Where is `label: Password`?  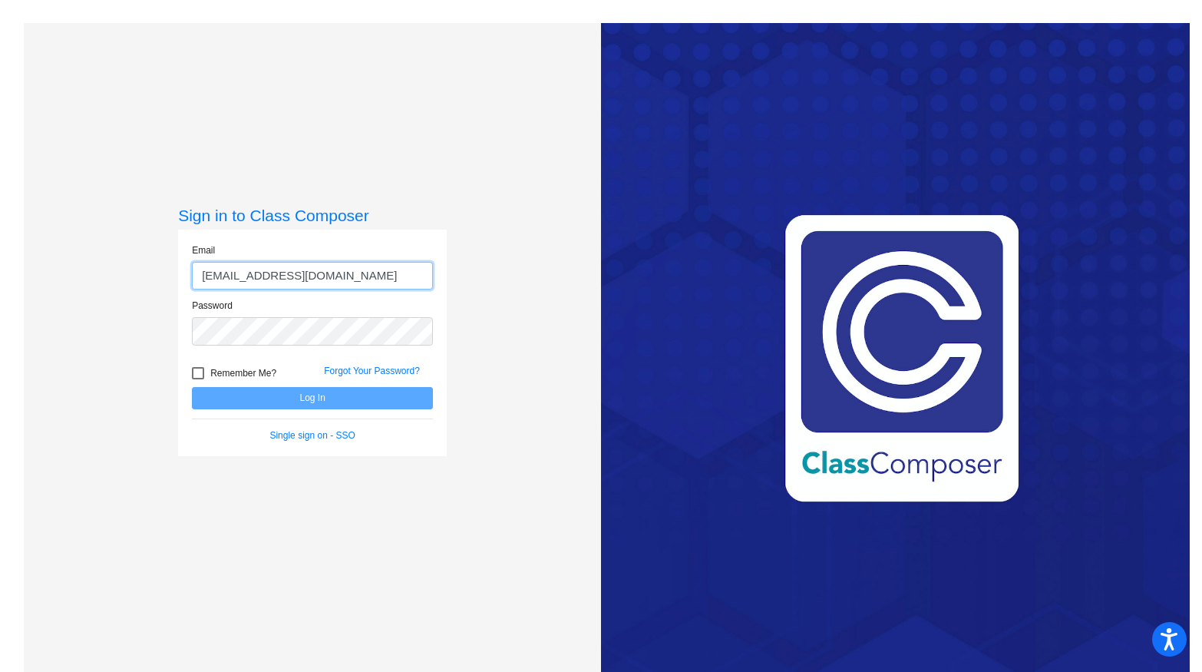 label: Password is located at coordinates (212, 306).